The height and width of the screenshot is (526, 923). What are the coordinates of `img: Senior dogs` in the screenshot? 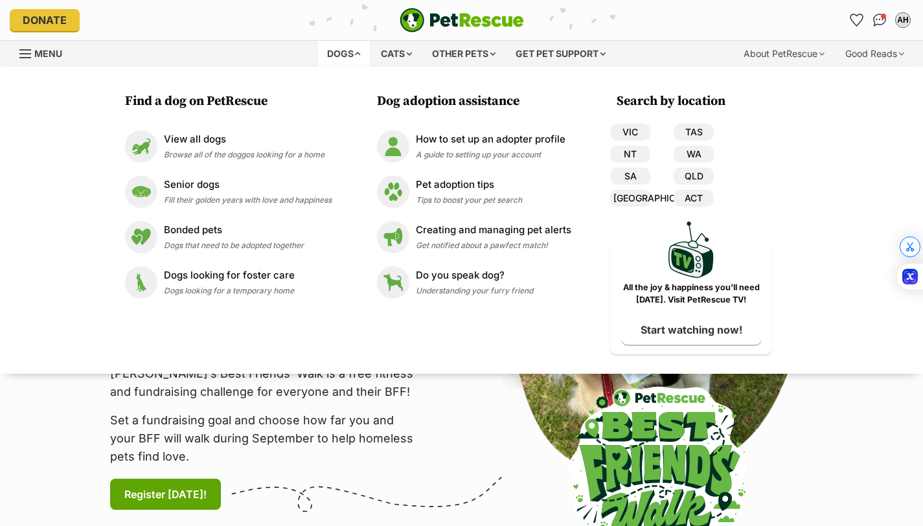 It's located at (141, 192).